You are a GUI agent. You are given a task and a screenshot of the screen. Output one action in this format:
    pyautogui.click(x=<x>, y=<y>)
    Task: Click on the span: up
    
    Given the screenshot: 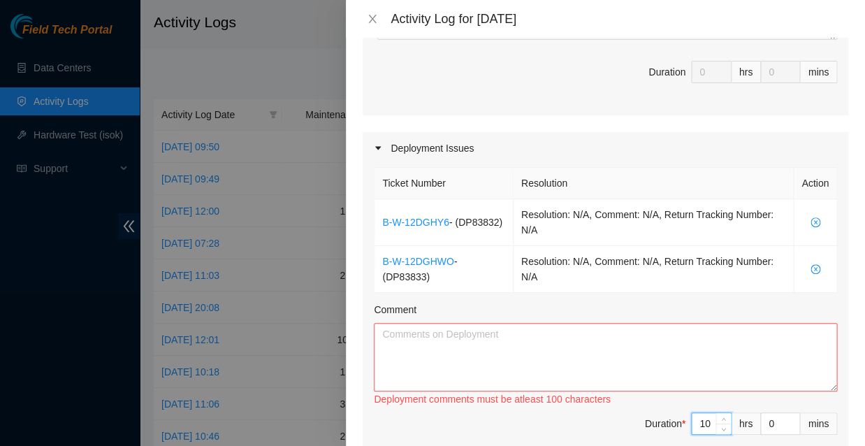 What is the action you would take?
    pyautogui.click(x=724, y=419)
    